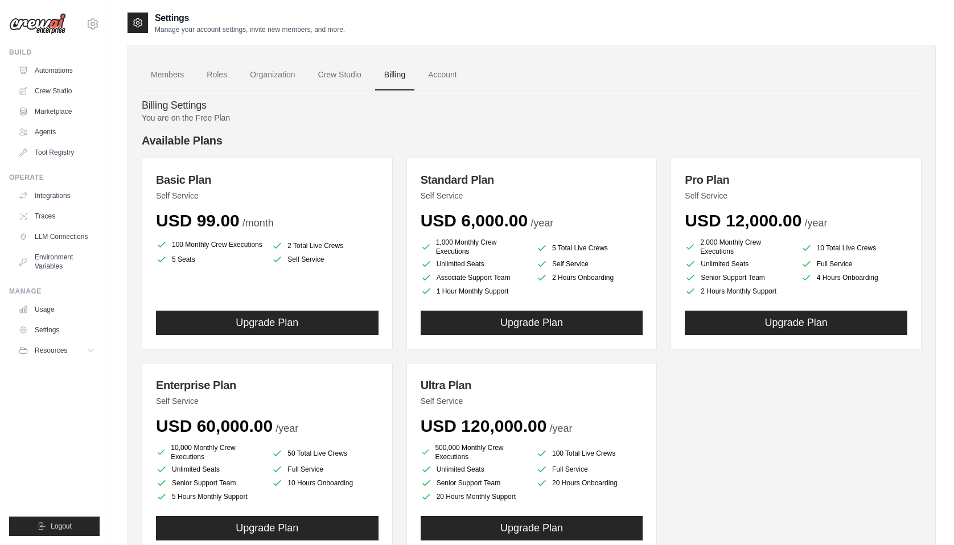  Describe the element at coordinates (38, 24) in the screenshot. I see `img: Logo` at that location.